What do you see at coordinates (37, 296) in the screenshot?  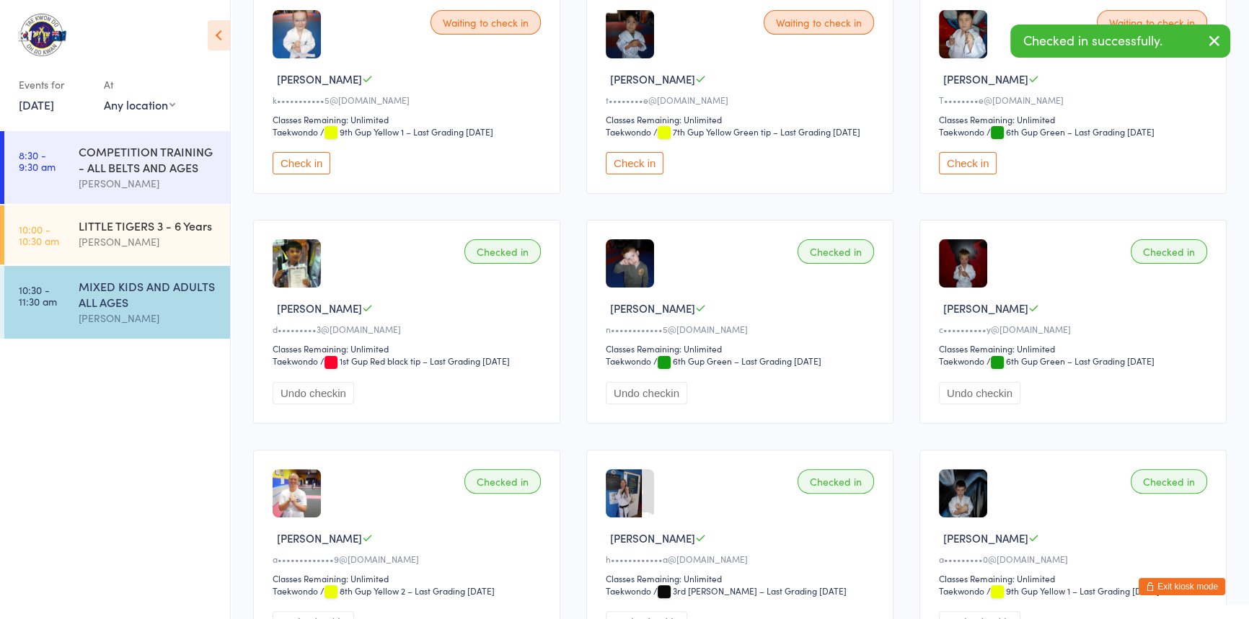 I see `time: 10:30 - 11:30 am` at bounding box center [37, 296].